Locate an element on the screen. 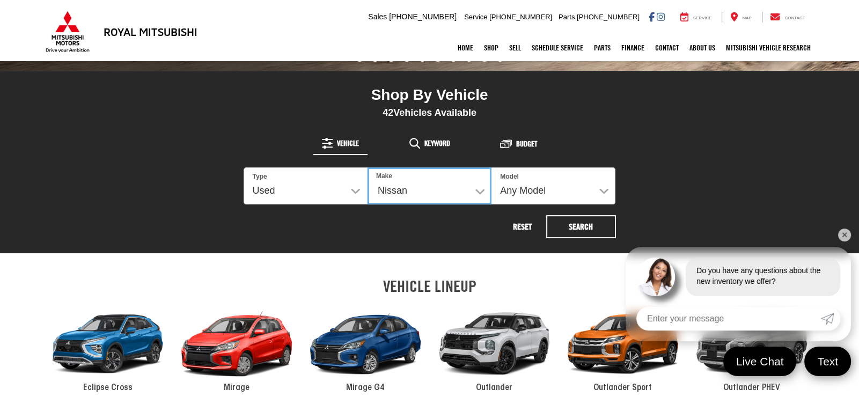 This screenshot has width=859, height=411. label: Type is located at coordinates (260, 177).